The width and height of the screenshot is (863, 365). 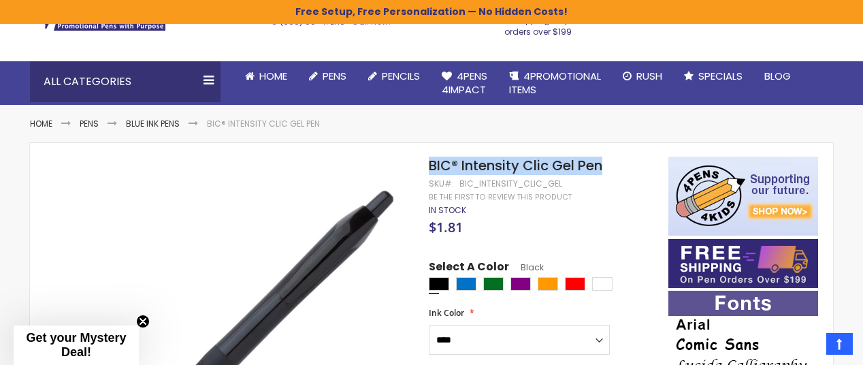 What do you see at coordinates (263, 124) in the screenshot?
I see `li: BIC® Intensity Clic Gel Pen` at bounding box center [263, 124].